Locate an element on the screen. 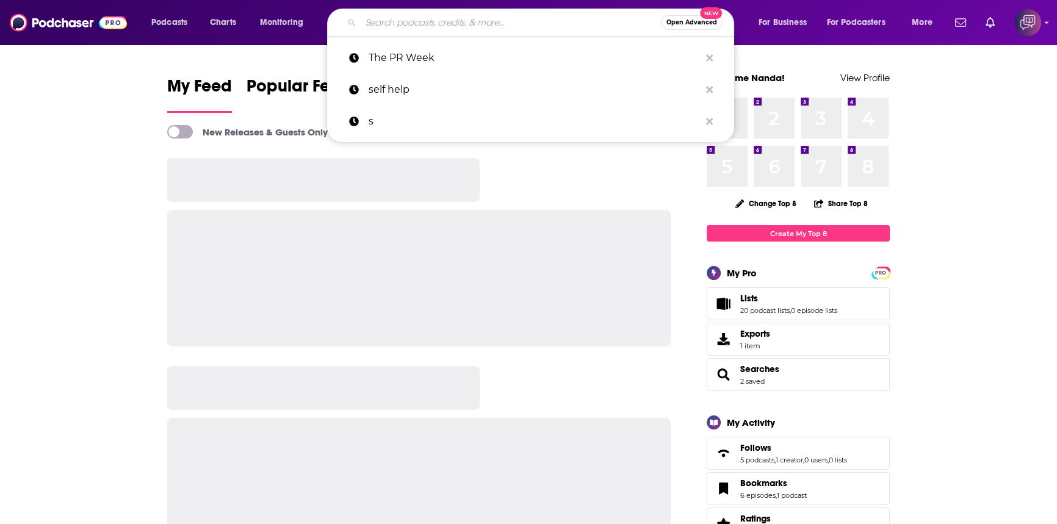 Image resolution: width=1057 pixels, height=524 pixels. span: My Feed is located at coordinates (200, 90).